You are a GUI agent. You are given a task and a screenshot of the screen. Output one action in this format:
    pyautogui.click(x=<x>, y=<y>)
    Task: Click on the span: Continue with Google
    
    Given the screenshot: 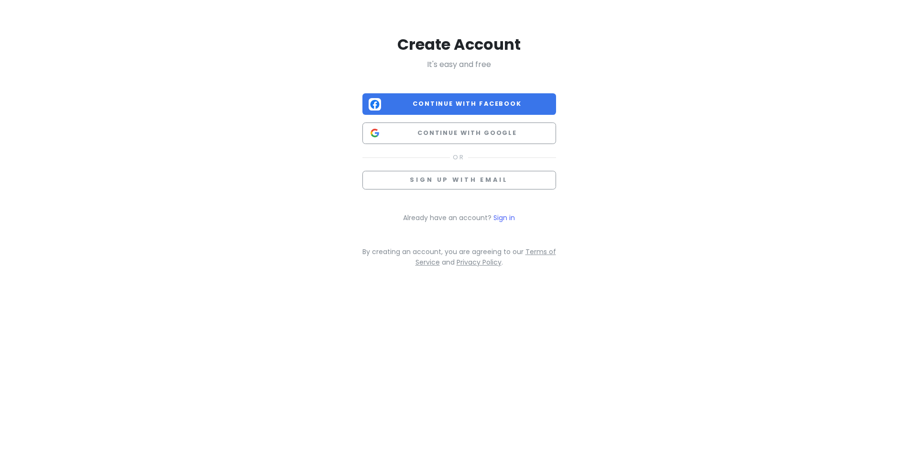 What is the action you would take?
    pyautogui.click(x=467, y=133)
    